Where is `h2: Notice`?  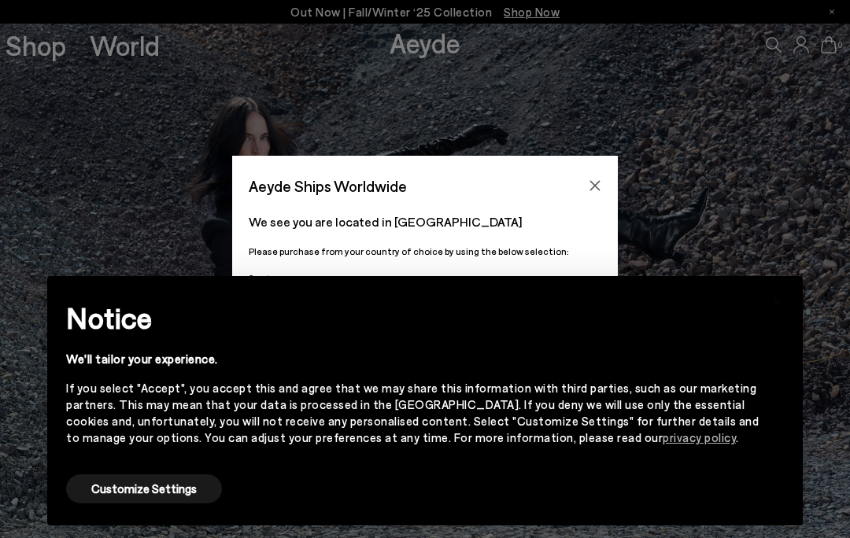 h2: Notice is located at coordinates (412, 318).